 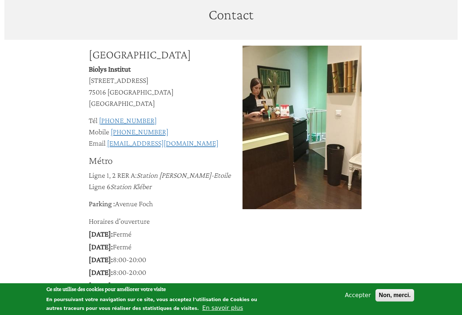 I want to click on h2: Ce site utilise des cookies pour améliorer votre visite, so click(x=157, y=289).